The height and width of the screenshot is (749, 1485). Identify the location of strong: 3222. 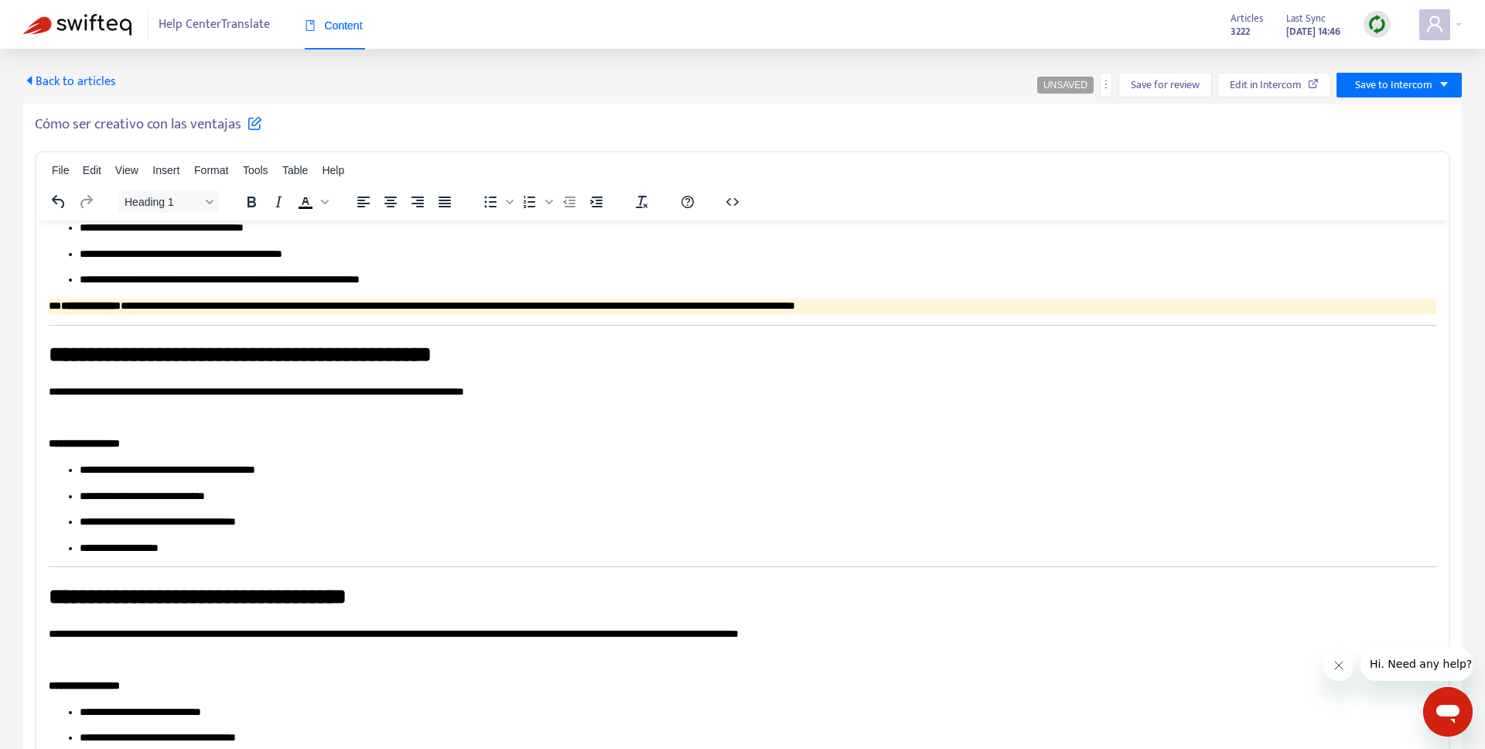
(1240, 32).